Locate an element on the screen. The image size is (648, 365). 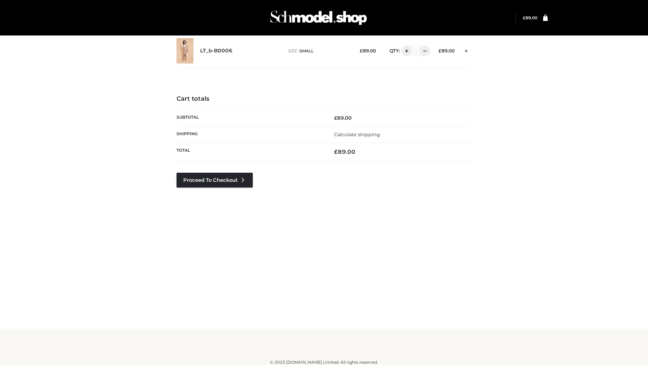
th: Total is located at coordinates (250, 152).